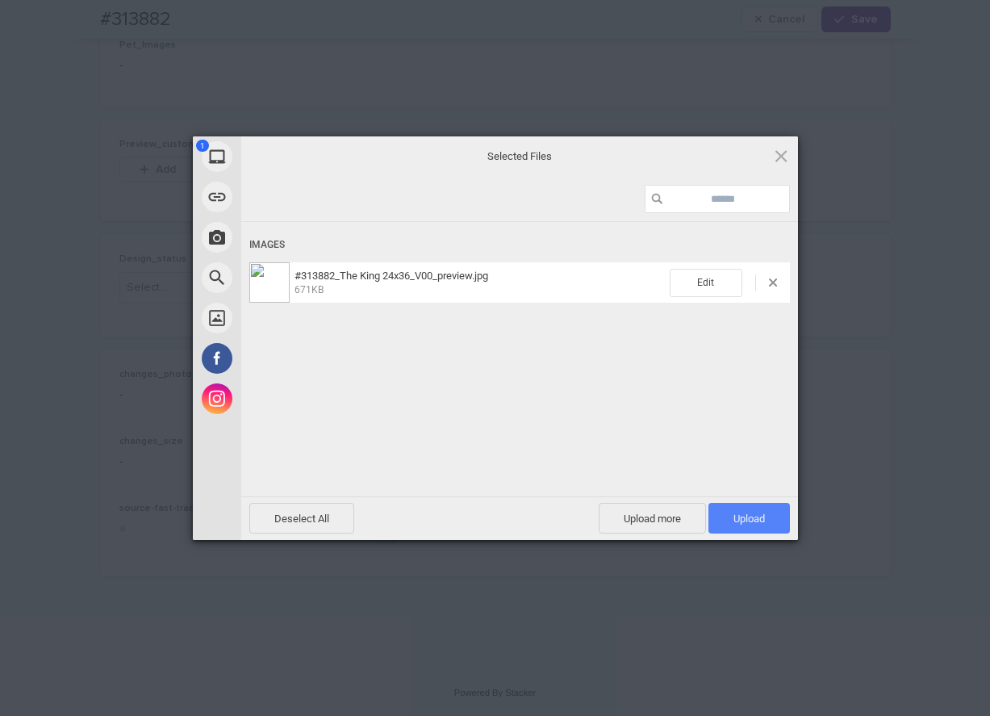 Image resolution: width=990 pixels, height=716 pixels. Describe the element at coordinates (270, 282) in the screenshot. I see `img: 79f51b6c-d073-4f7b-8751-f561c88a8f44` at that location.